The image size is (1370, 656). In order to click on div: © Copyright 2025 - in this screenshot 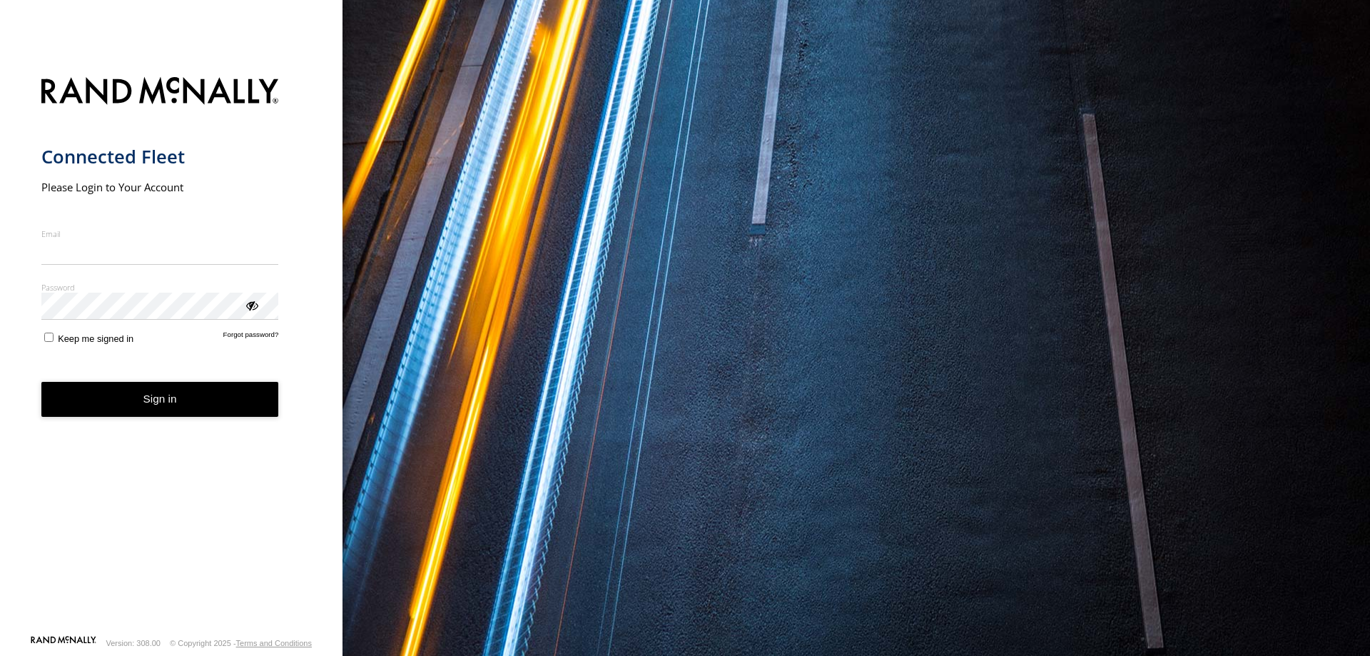, I will do `click(241, 643)`.